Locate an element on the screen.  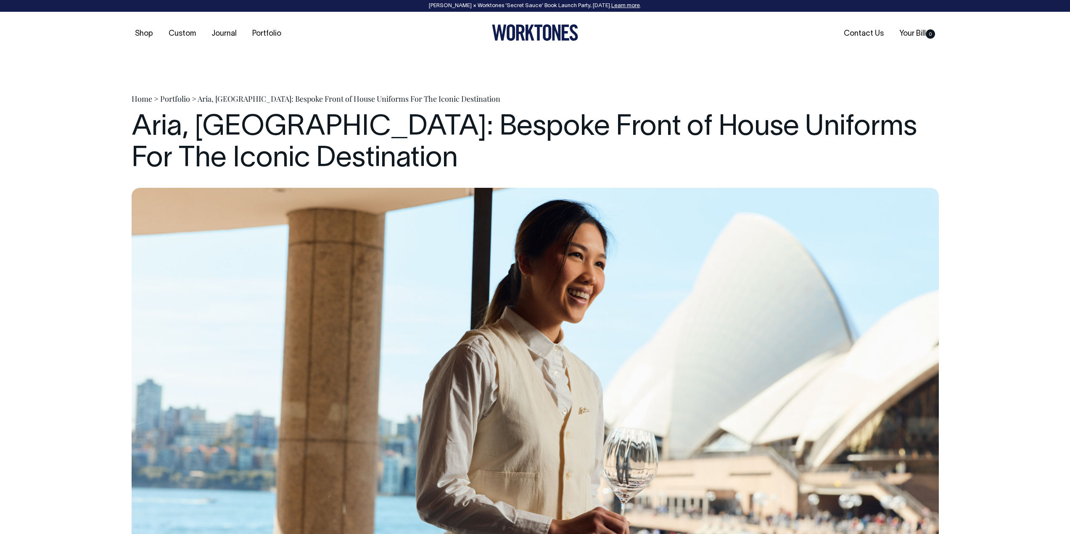
a: Home is located at coordinates (142, 99).